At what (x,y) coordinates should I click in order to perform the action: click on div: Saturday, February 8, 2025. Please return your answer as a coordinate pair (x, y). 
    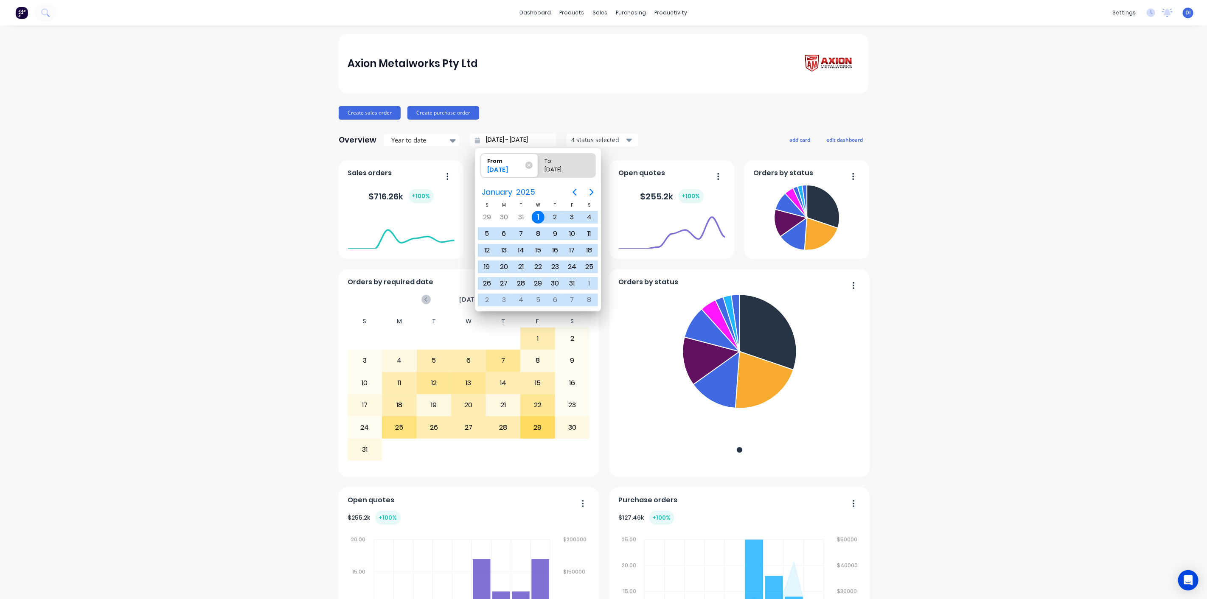
    Looking at the image, I should click on (589, 300).